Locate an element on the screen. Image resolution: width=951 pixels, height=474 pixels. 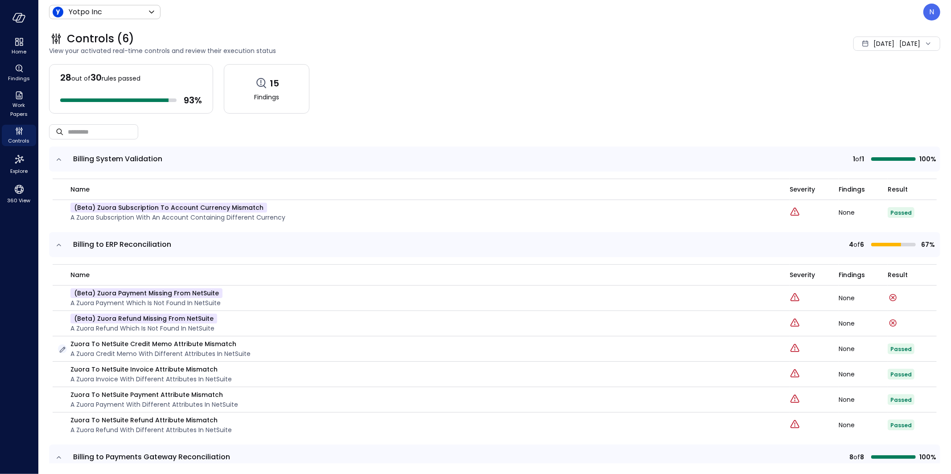
div: Work Papers is located at coordinates (19, 104).